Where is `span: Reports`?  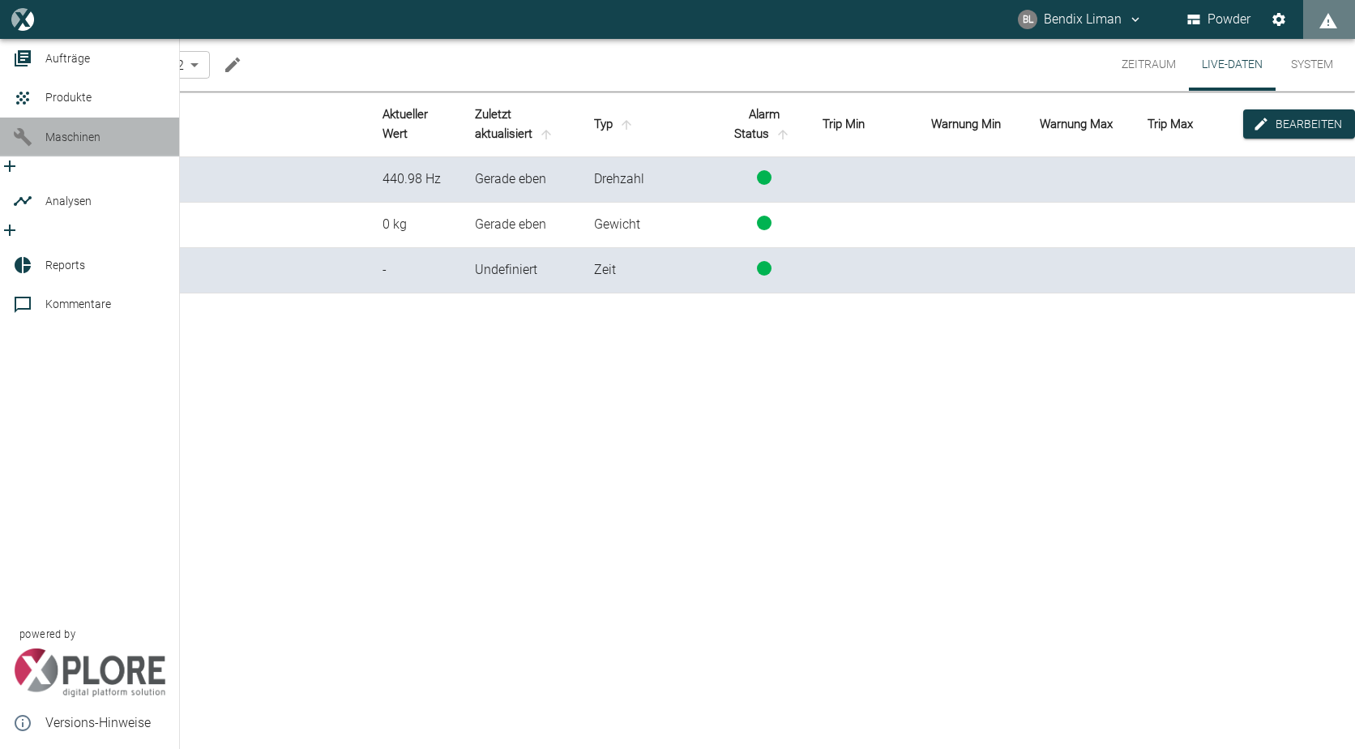 span: Reports is located at coordinates (65, 265).